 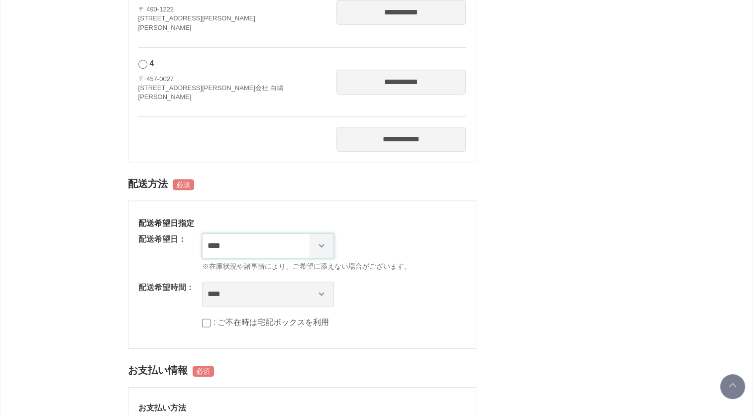 I want to click on dt: 配送希望日：, so click(x=162, y=239).